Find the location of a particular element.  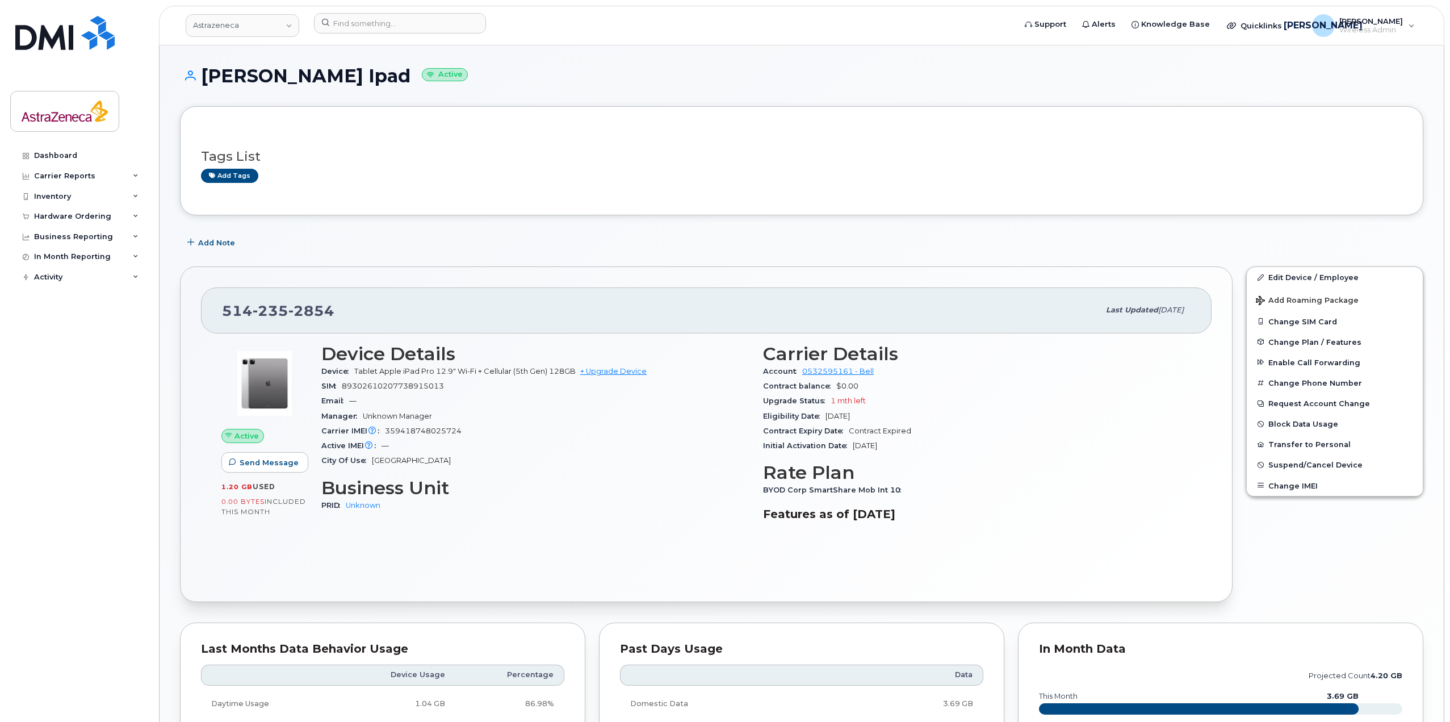

text: 3.69 GB is located at coordinates (1343, 696).